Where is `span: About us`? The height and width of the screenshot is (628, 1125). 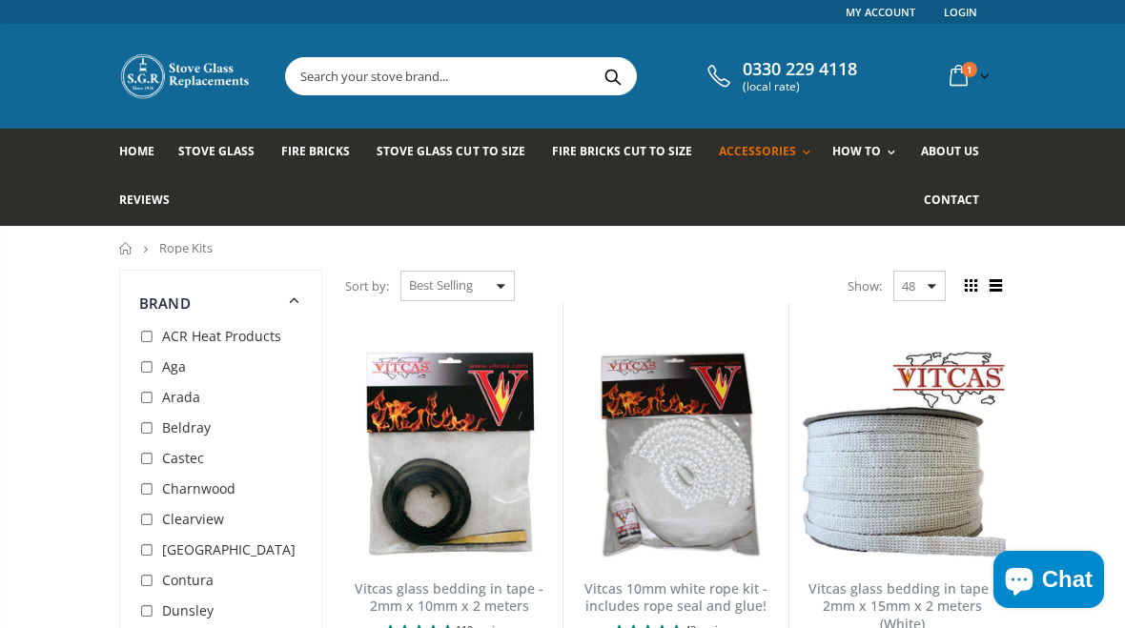 span: About us is located at coordinates (950, 151).